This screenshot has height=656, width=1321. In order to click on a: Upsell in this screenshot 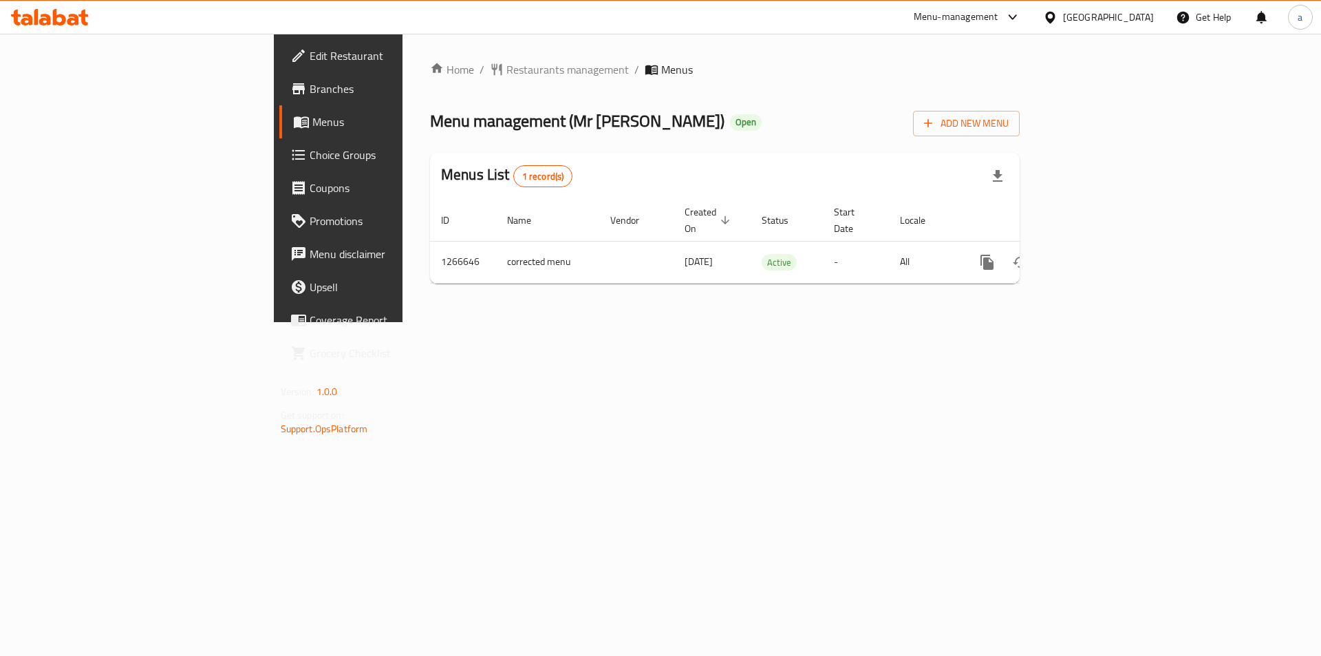, I will do `click(387, 287)`.